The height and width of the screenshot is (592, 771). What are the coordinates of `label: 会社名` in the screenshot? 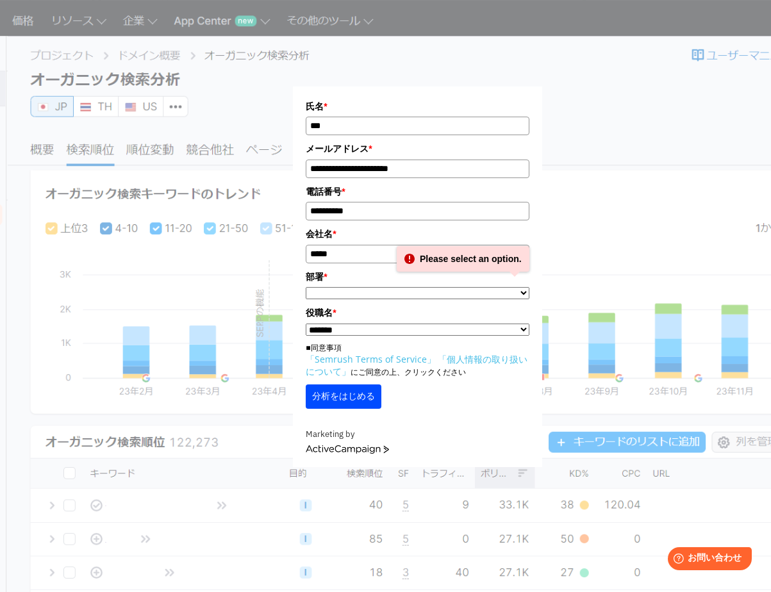 It's located at (417, 234).